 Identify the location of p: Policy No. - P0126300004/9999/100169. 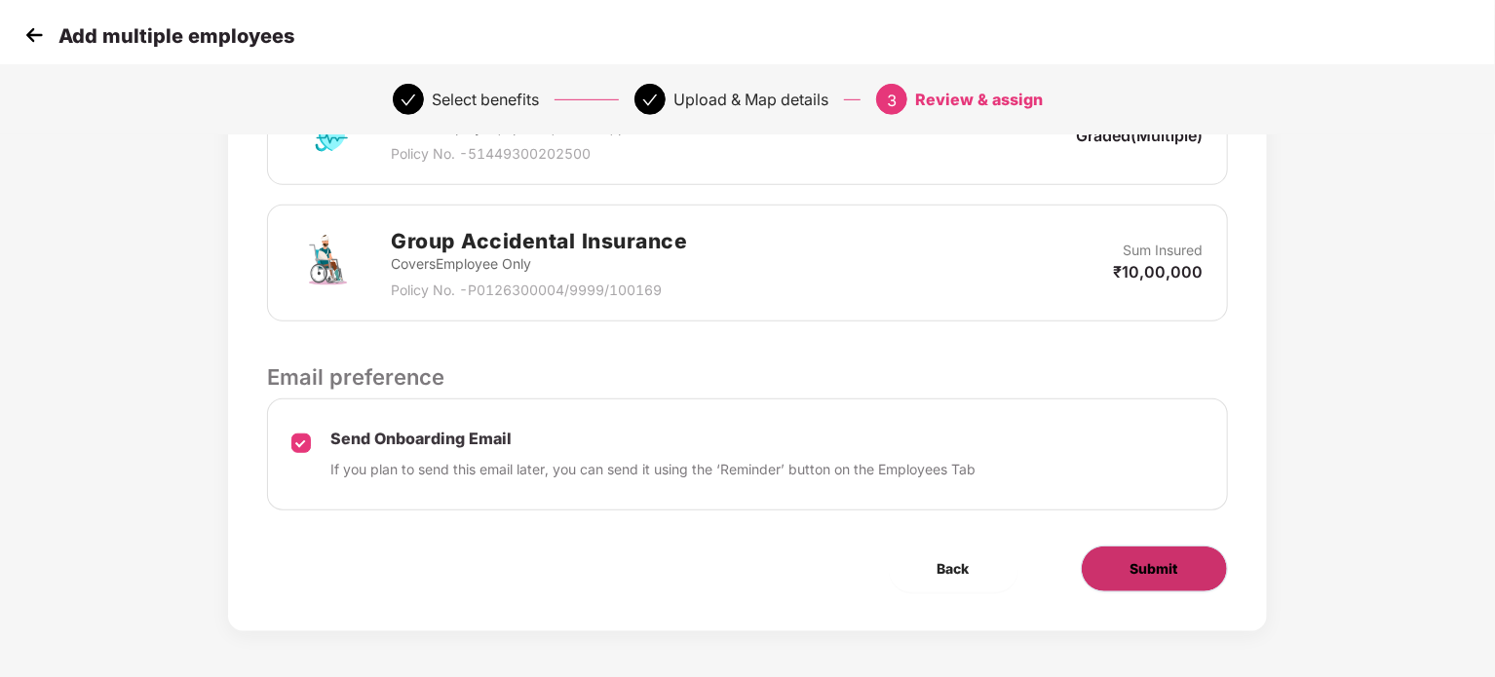
(539, 290).